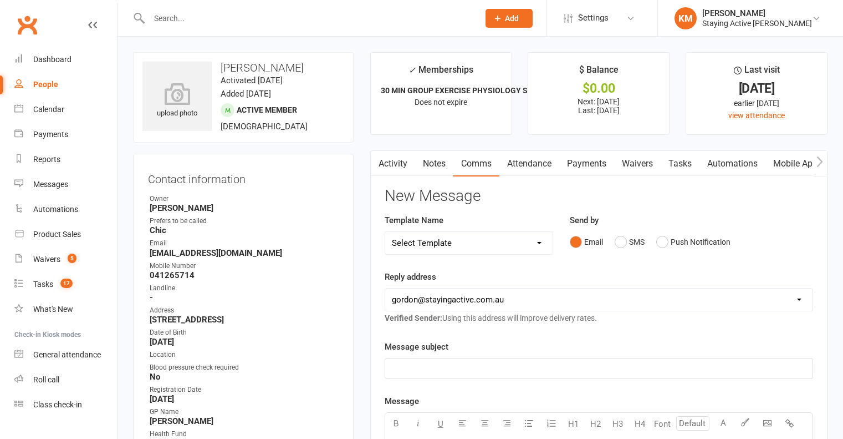 This screenshot has width=843, height=439. I want to click on div: General attendance, so click(67, 354).